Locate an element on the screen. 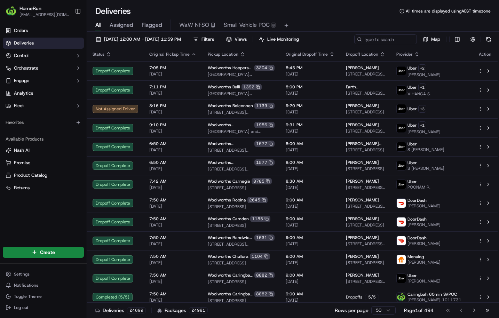 The image size is (499, 318). span: POONAM R. is located at coordinates (419, 187).